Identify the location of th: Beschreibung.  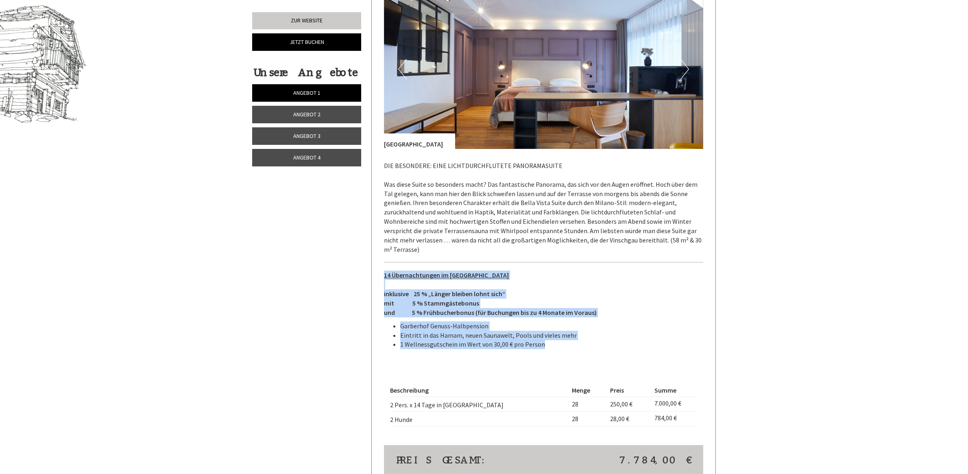
(480, 390).